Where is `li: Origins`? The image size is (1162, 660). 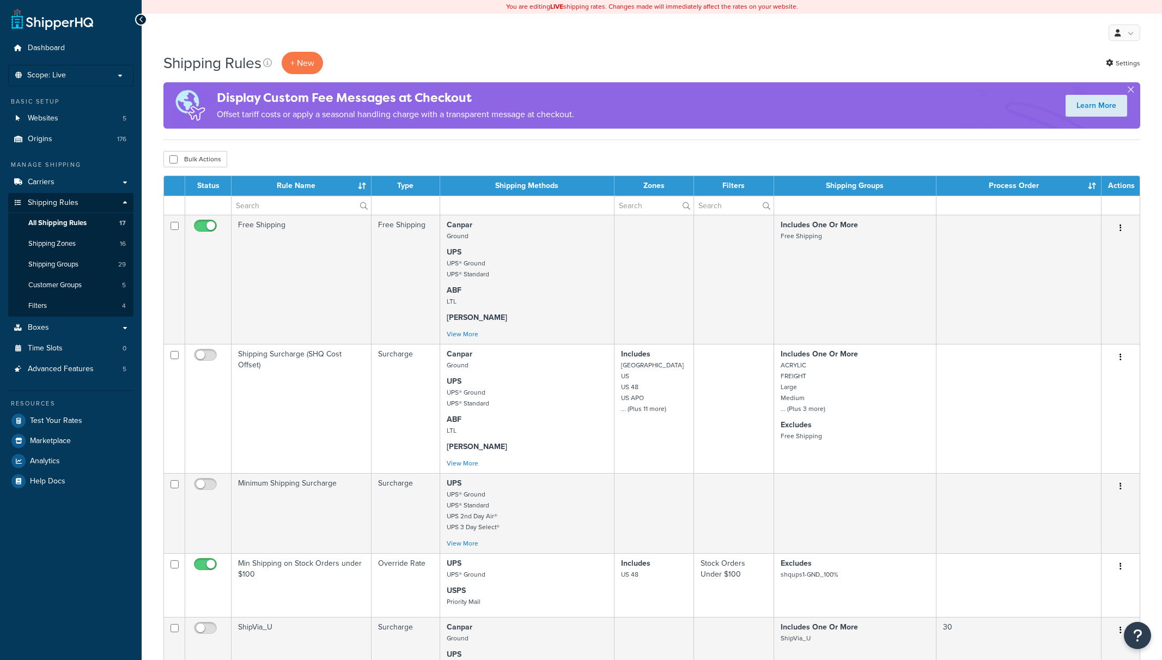 li: Origins is located at coordinates (71, 139).